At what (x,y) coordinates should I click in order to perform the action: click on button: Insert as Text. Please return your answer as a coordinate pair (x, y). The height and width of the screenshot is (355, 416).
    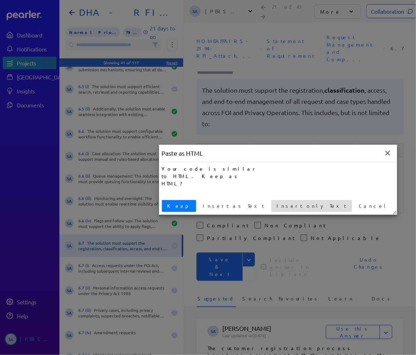
    Looking at the image, I should click on (234, 206).